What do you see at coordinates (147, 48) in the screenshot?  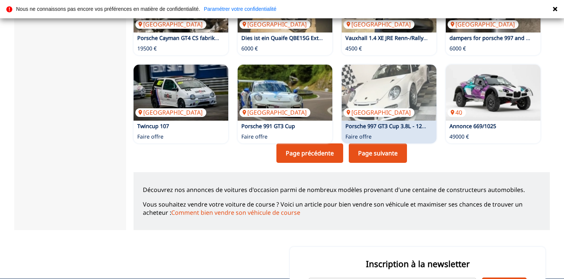 I see `p: 19500 €` at bounding box center [147, 48].